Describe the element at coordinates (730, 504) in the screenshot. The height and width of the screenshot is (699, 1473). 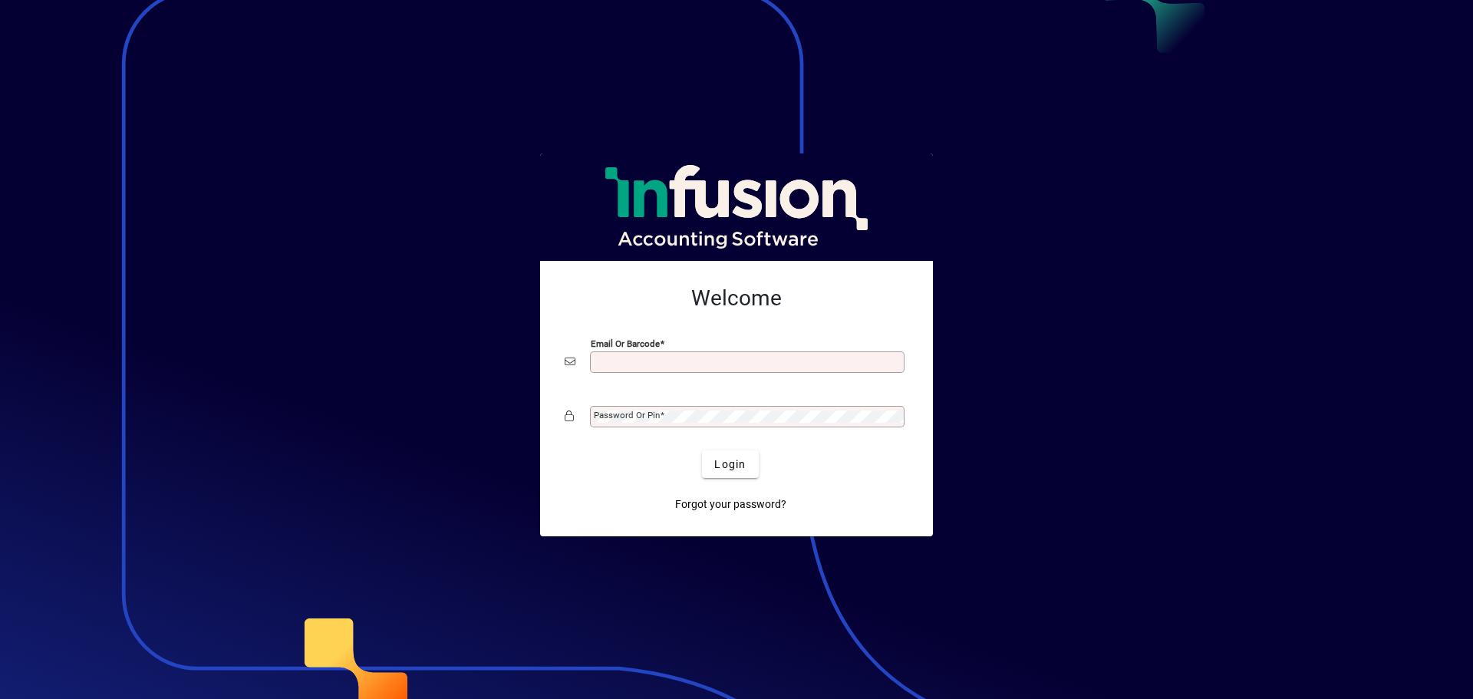
I see `a: Forgot your password?` at that location.